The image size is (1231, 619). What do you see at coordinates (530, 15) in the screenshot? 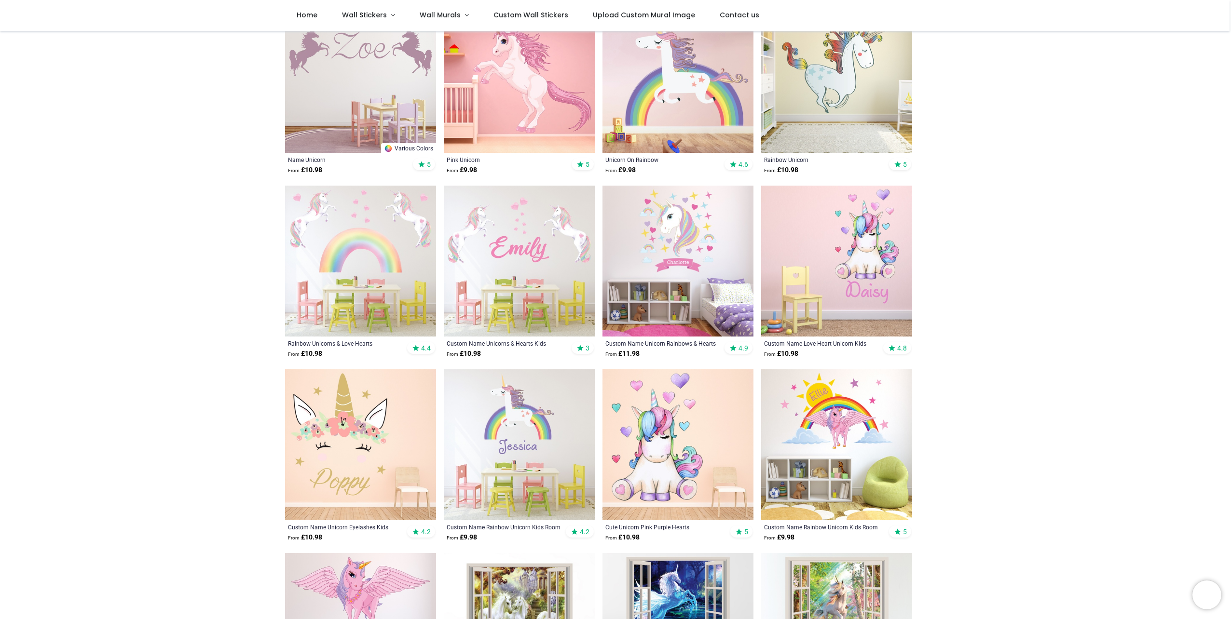
I see `span: Custom Wall Stickers` at bounding box center [530, 15].